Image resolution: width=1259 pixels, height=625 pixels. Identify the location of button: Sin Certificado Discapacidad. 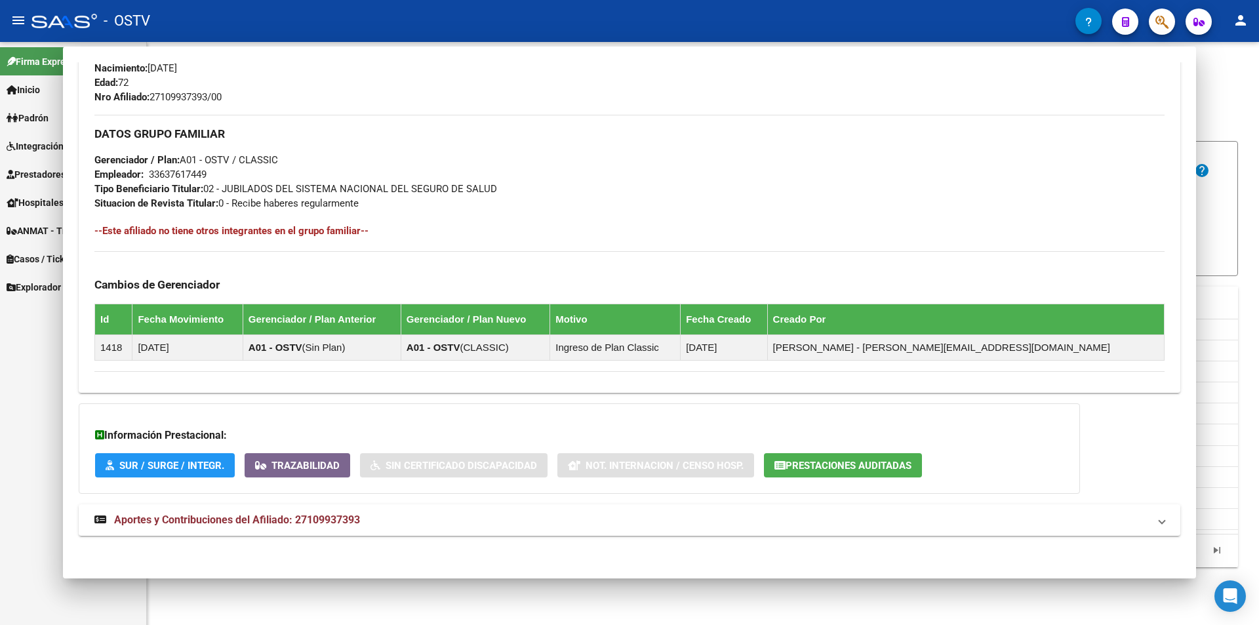
(454, 465).